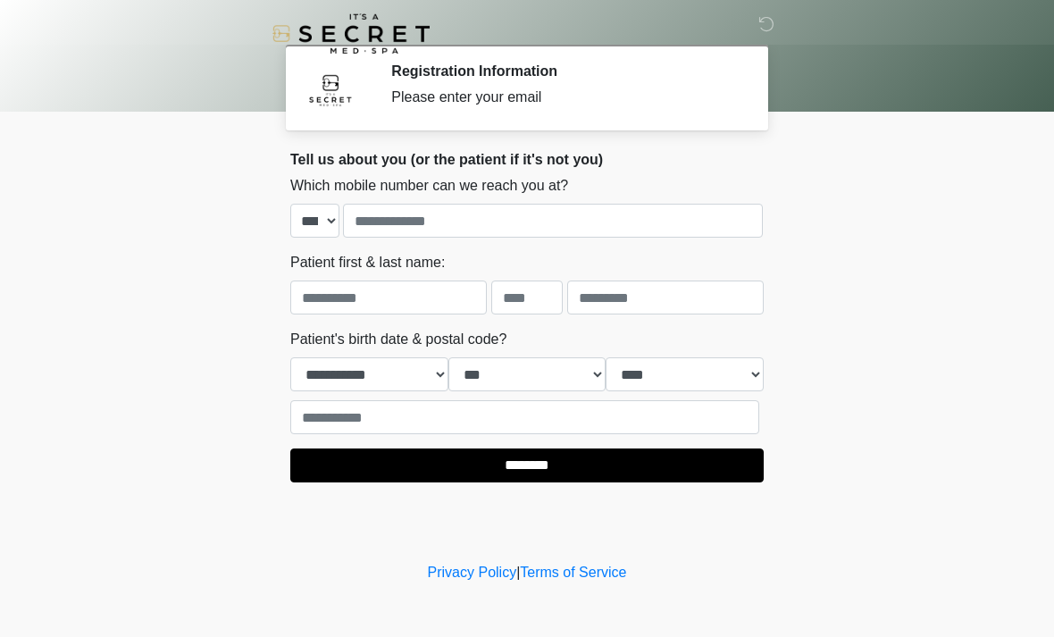  I want to click on a: Privacy Policy, so click(472, 572).